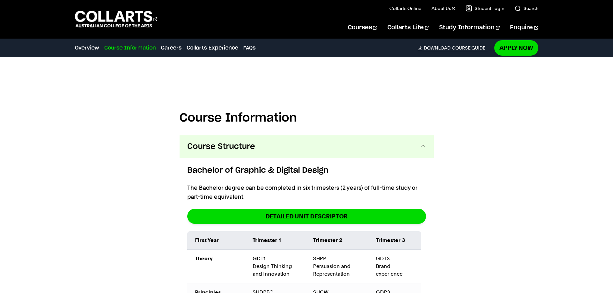 The height and width of the screenshot is (293, 613). I want to click on a: FAQs, so click(249, 48).